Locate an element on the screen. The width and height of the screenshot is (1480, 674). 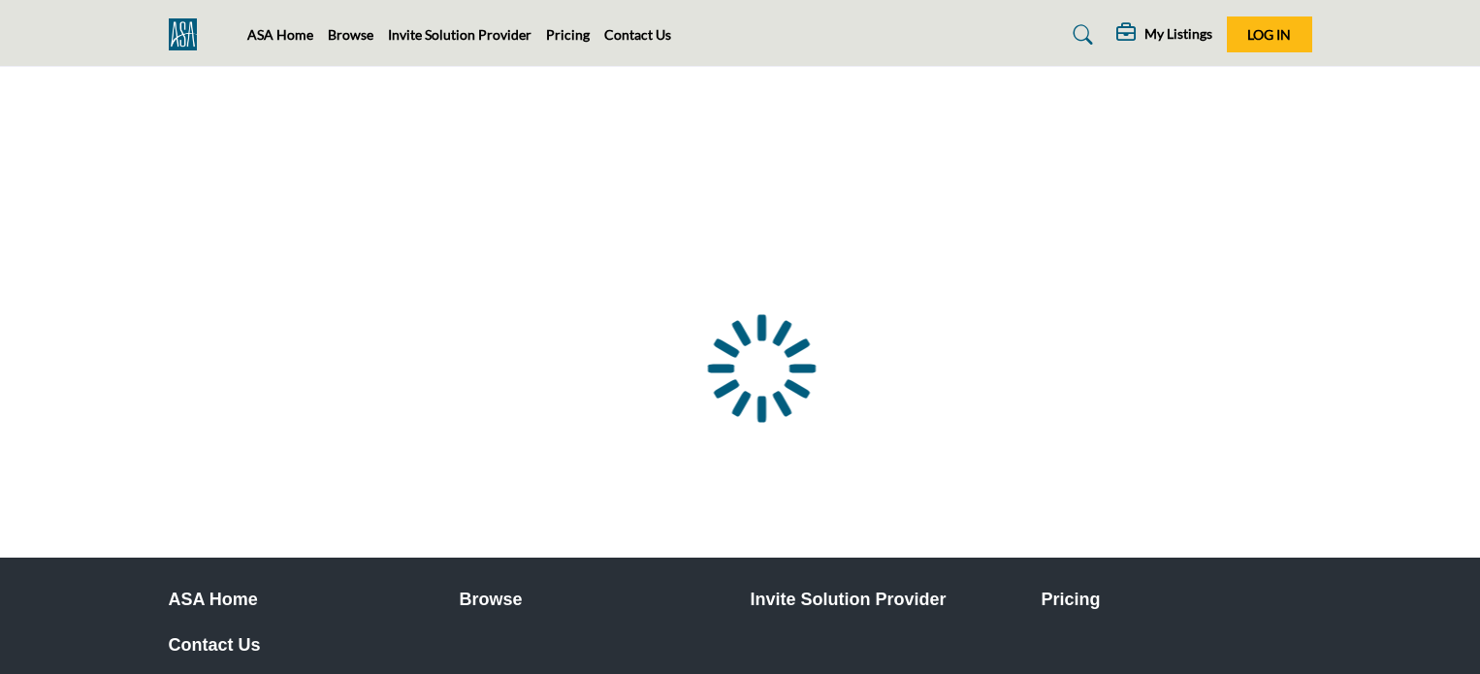
p: Browse is located at coordinates (595, 600).